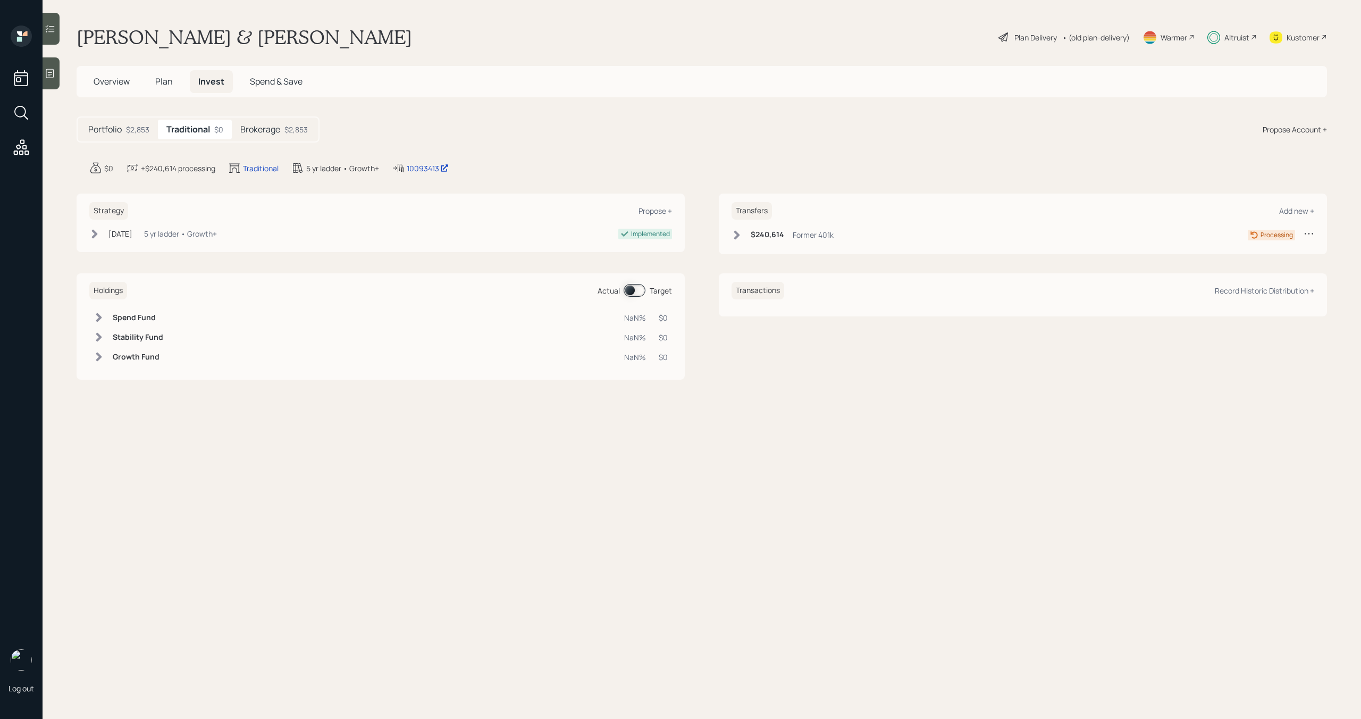  I want to click on div: Target, so click(661, 290).